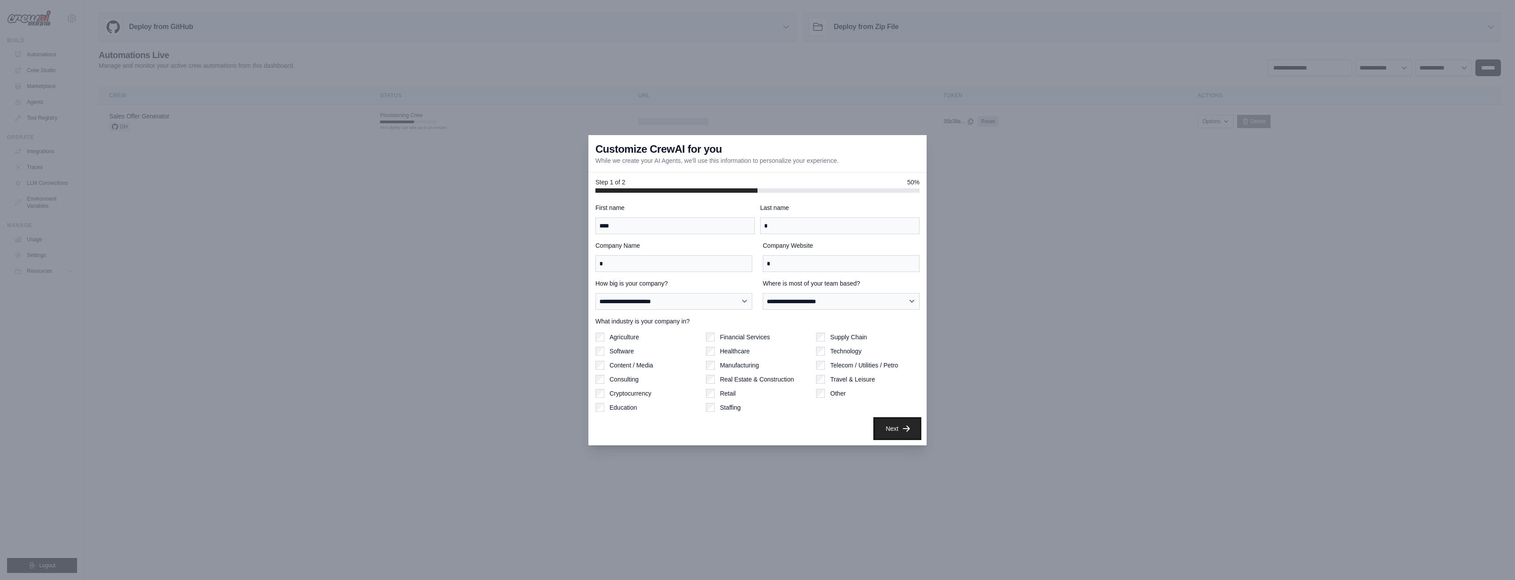 The image size is (1515, 580). I want to click on label: Financial Services, so click(745, 337).